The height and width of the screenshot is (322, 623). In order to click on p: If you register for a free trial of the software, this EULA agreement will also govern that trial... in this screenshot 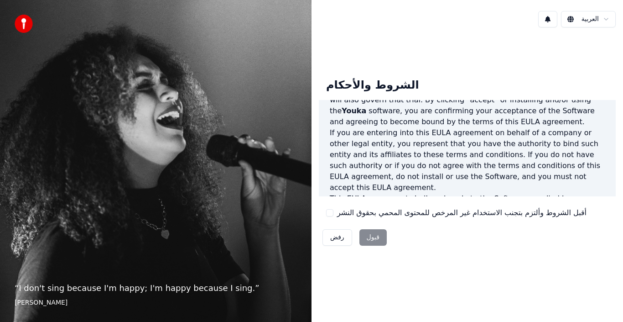, I will do `click(467, 105)`.